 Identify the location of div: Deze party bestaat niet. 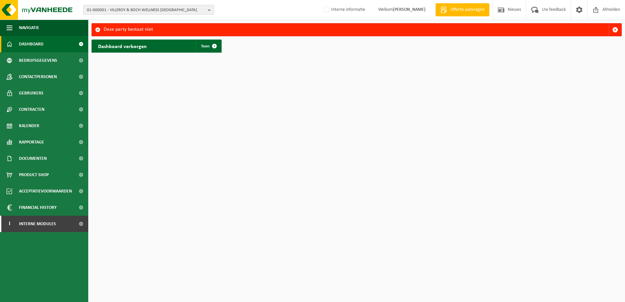
(356, 30).